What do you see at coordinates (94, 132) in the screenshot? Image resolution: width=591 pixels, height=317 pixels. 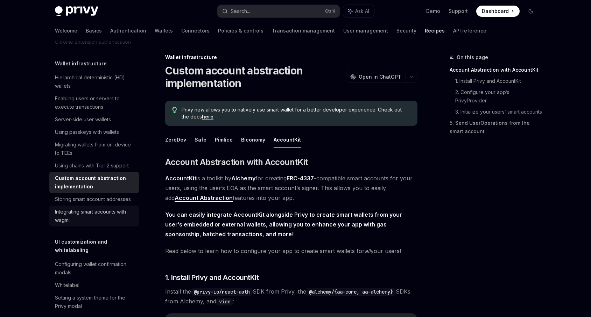 I see `a: Using passkeys with wallets` at bounding box center [94, 132].